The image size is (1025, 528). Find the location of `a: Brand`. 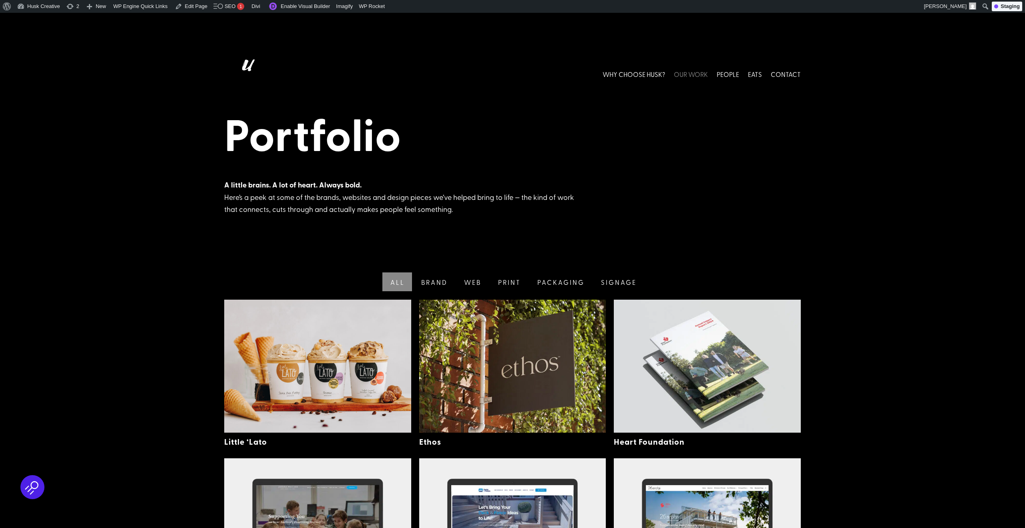

a: Brand is located at coordinates (434, 281).